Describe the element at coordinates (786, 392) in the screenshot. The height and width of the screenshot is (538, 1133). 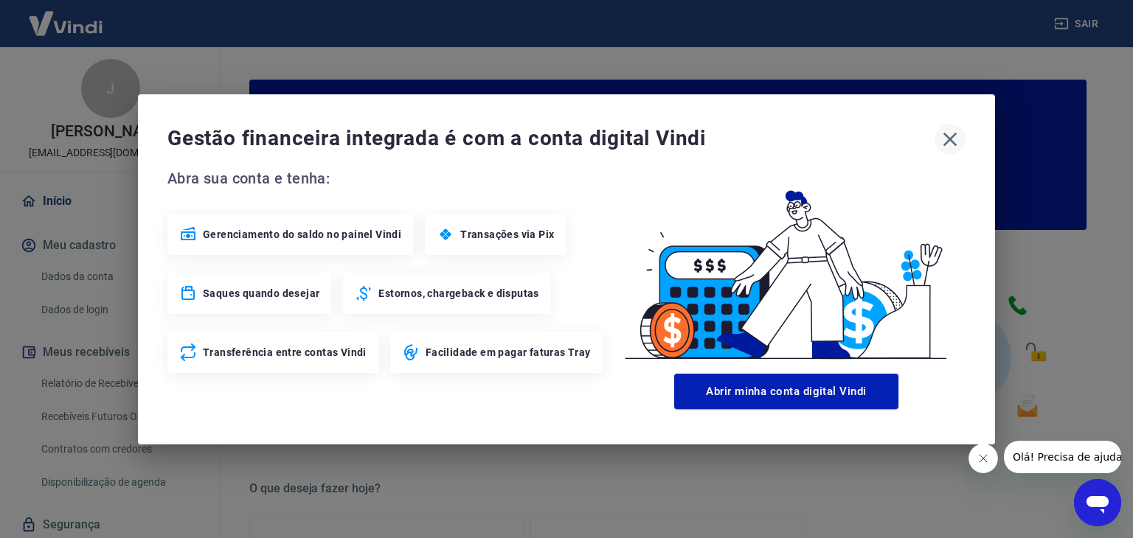
I see `button: Abrir minha conta digital Vindi` at that location.